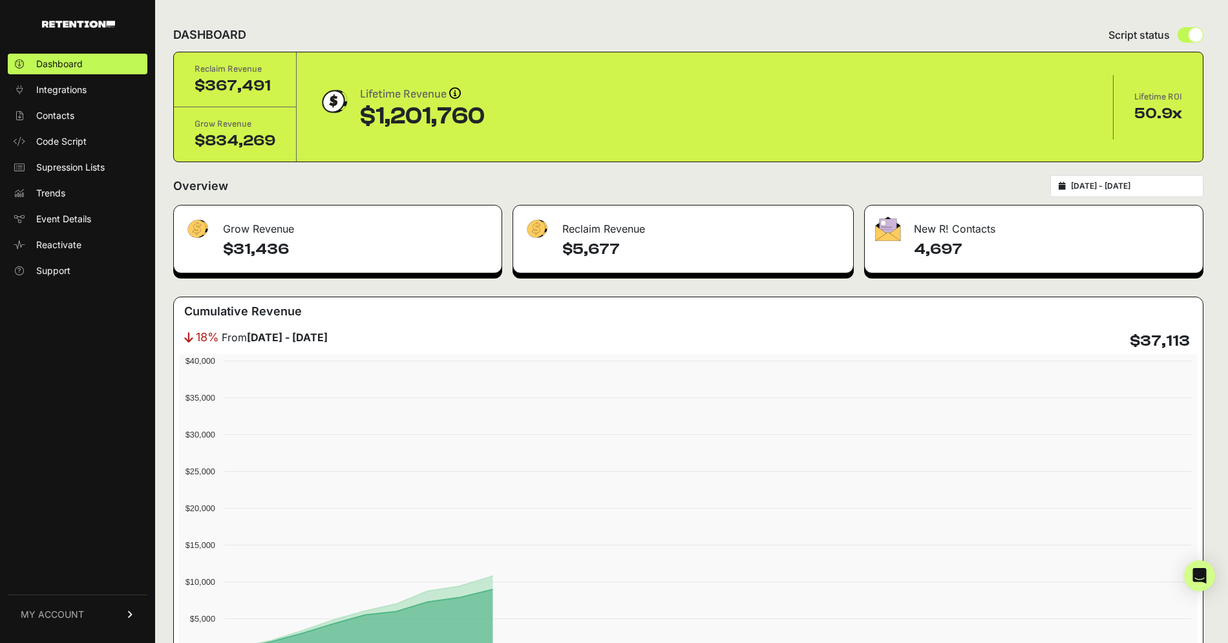 This screenshot has height=643, width=1228. I want to click on text: $25,000, so click(200, 471).